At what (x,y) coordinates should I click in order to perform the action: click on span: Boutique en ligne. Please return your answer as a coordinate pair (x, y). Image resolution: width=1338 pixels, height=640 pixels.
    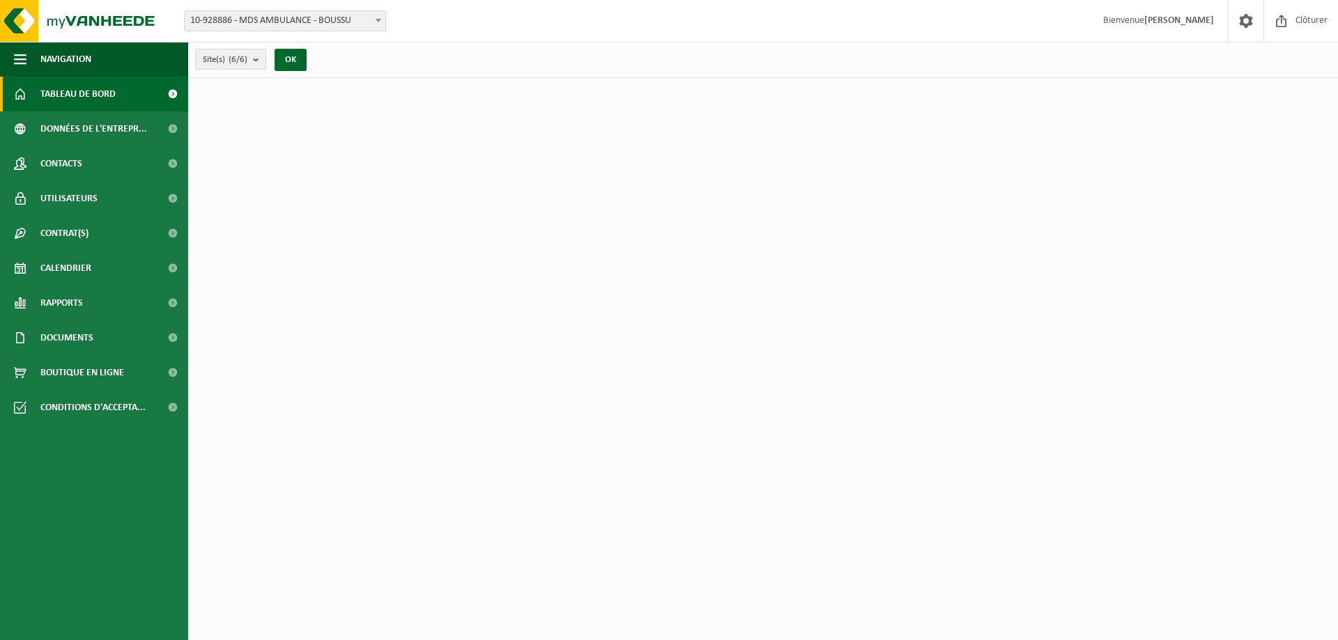
    Looking at the image, I should click on (82, 373).